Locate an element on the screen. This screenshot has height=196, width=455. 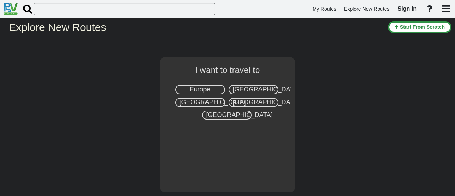
span: Sign in is located at coordinates (407, 9).